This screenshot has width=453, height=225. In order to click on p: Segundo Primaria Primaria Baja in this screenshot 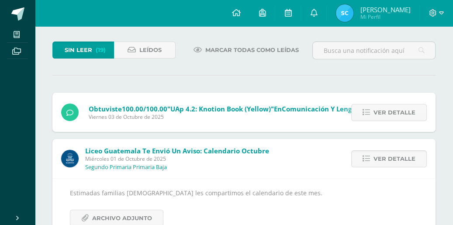, I will do `click(126, 167)`.